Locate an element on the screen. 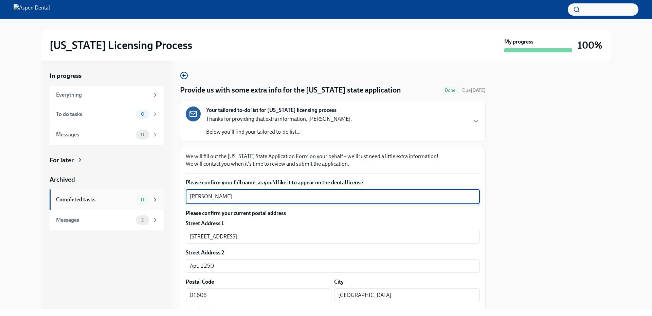 The height and width of the screenshot is (316, 652). span: Due is located at coordinates (474, 90).